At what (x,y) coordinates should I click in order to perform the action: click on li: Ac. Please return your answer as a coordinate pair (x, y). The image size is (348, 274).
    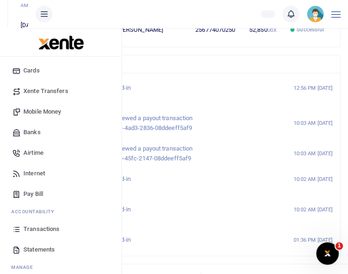
    Looking at the image, I should click on (60, 212).